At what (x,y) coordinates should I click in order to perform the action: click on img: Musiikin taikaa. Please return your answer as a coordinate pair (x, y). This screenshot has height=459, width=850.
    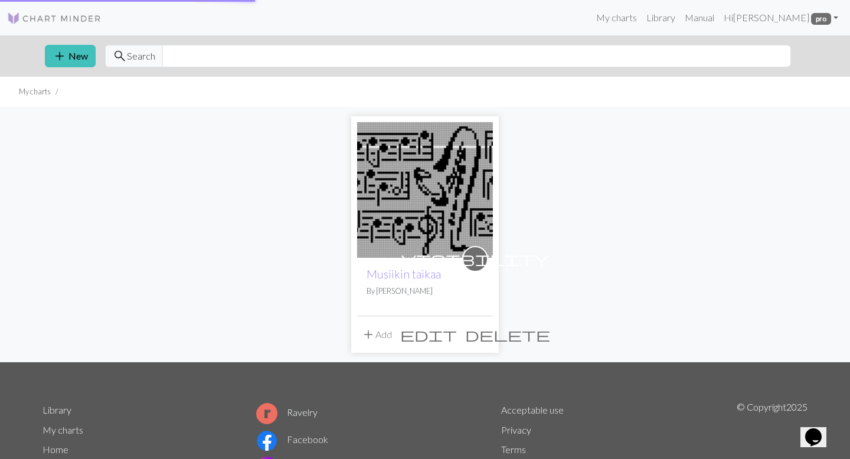
    Looking at the image, I should click on (425, 190).